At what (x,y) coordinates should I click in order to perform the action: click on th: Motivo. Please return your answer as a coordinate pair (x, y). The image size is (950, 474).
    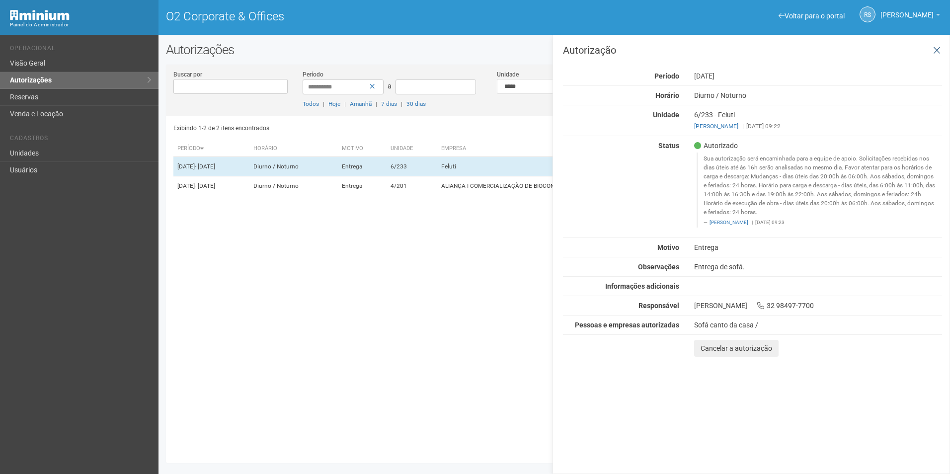
    Looking at the image, I should click on (362, 149).